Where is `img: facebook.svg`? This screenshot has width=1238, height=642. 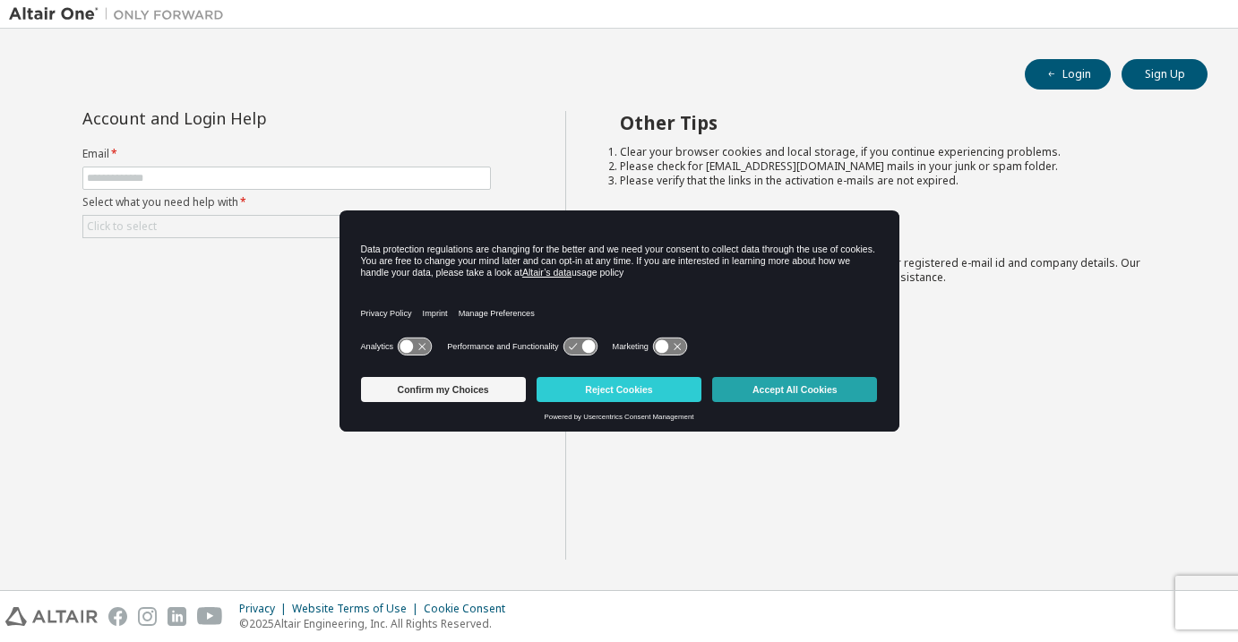 img: facebook.svg is located at coordinates (117, 616).